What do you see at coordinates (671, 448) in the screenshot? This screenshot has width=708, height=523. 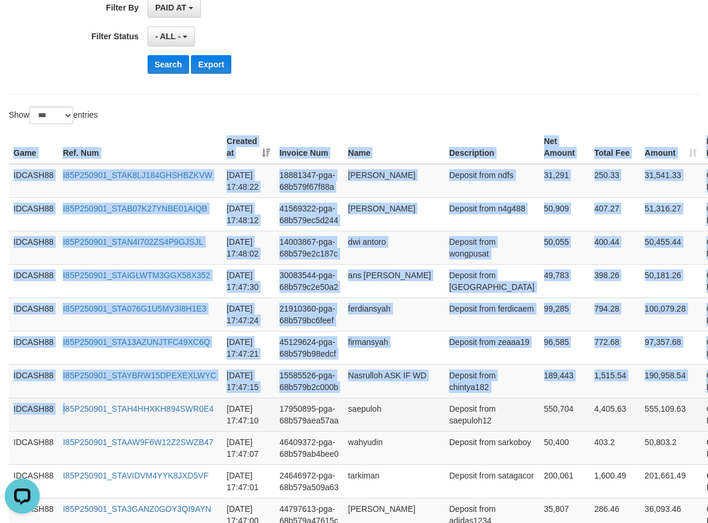 I see `td: 50,803.2` at bounding box center [671, 448].